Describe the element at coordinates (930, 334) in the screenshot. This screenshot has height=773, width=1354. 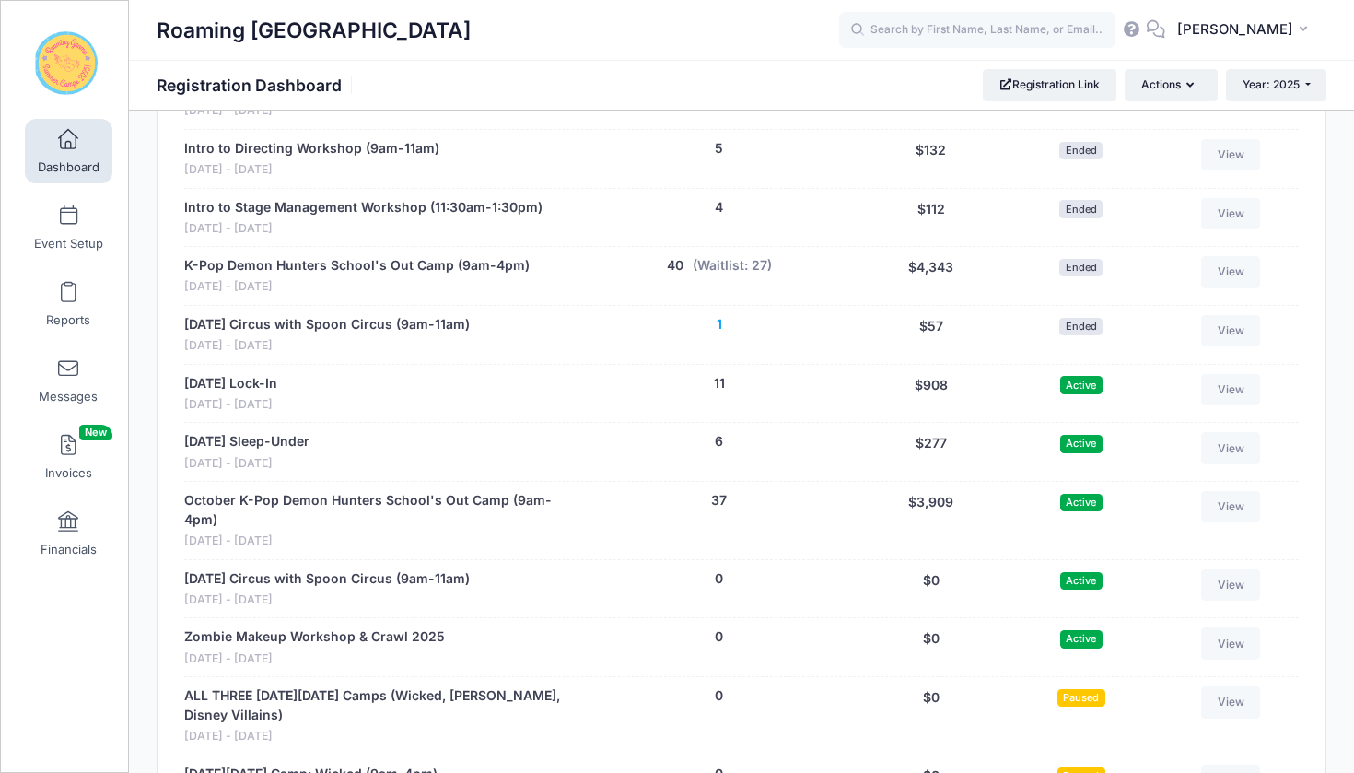
I see `div: $57` at that location.